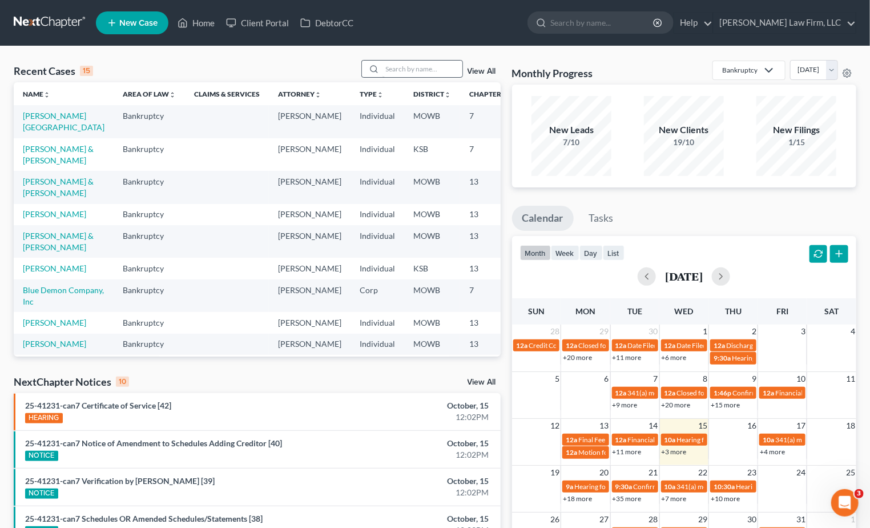 This screenshot has width=870, height=528. Describe the element at coordinates (831, 311) in the screenshot. I see `span: Sat` at that location.